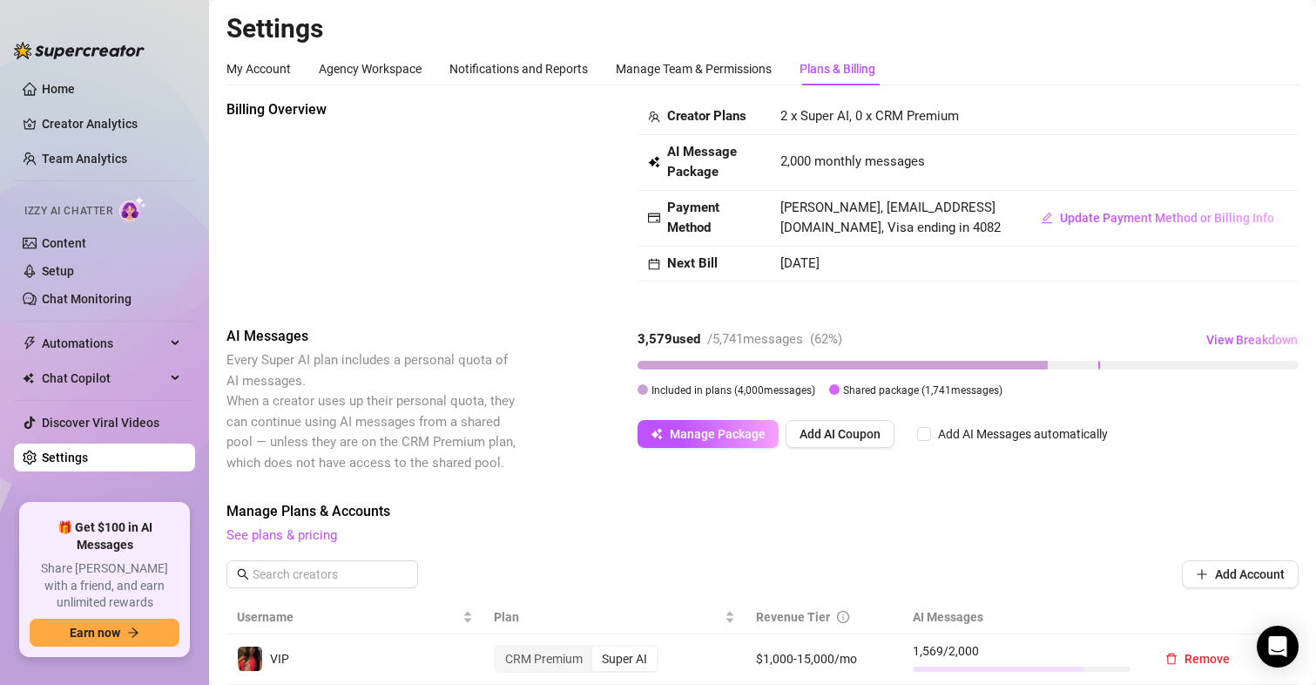  What do you see at coordinates (64, 243) in the screenshot?
I see `a: Content` at bounding box center [64, 243].